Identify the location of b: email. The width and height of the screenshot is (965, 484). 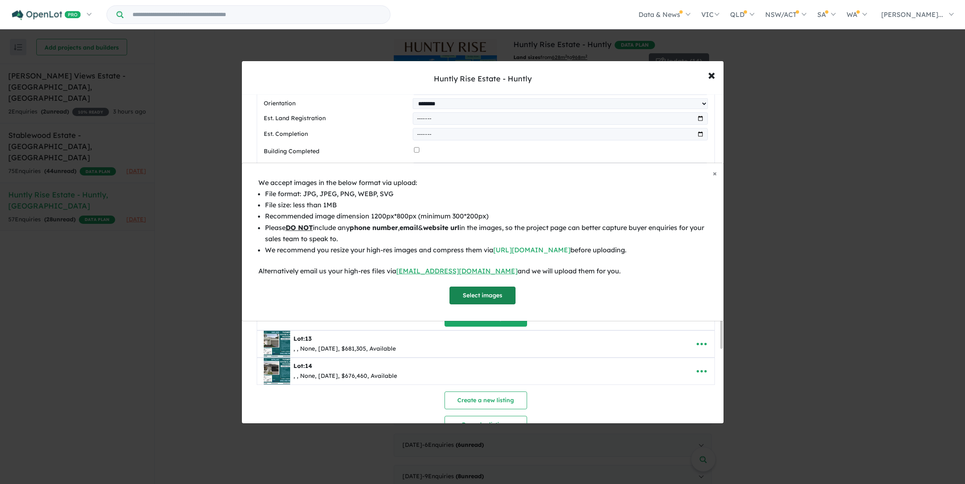
(409, 227).